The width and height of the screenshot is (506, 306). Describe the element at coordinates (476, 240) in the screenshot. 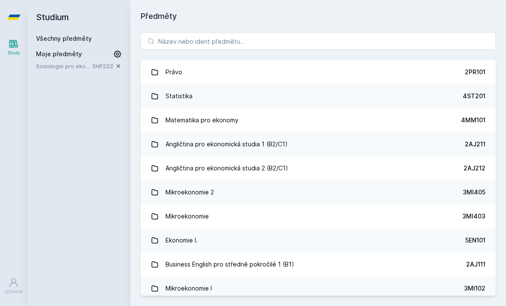

I see `div: 5EN101` at that location.